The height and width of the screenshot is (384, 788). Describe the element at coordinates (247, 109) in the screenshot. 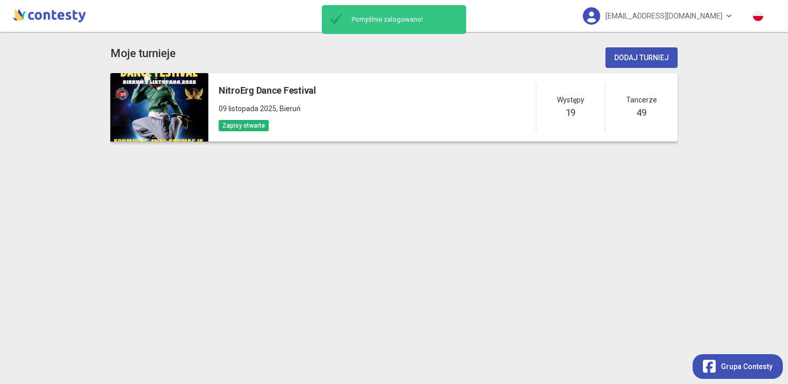

I see `span: 09 listopada 2025` at that location.